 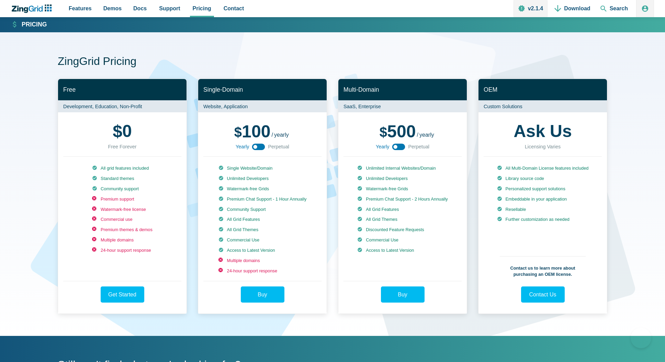 I want to click on li: Watermark-free license, so click(x=122, y=210).